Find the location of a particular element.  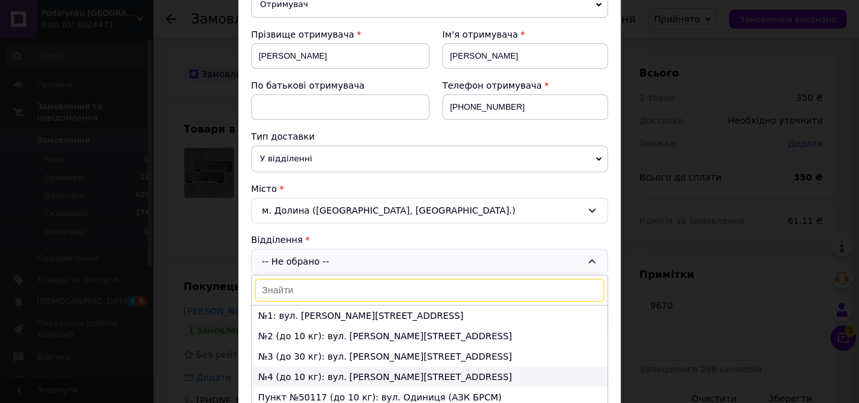

span: Ім'я отримувача is located at coordinates (480, 34).